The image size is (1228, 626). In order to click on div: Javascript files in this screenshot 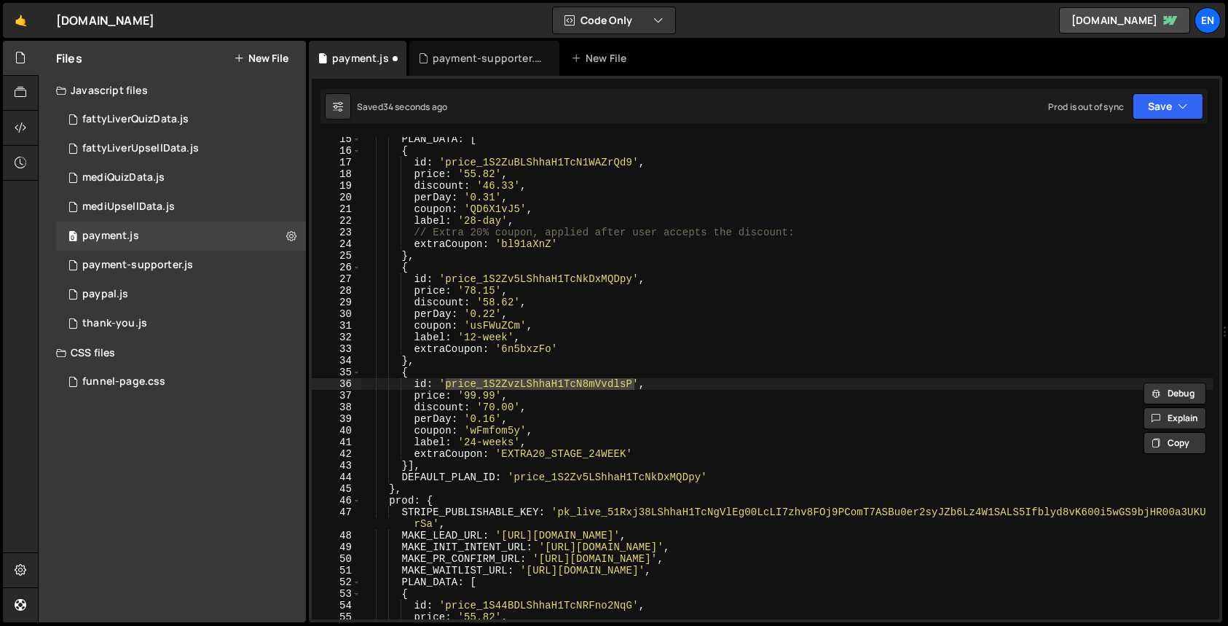, I will do `click(172, 90)`.